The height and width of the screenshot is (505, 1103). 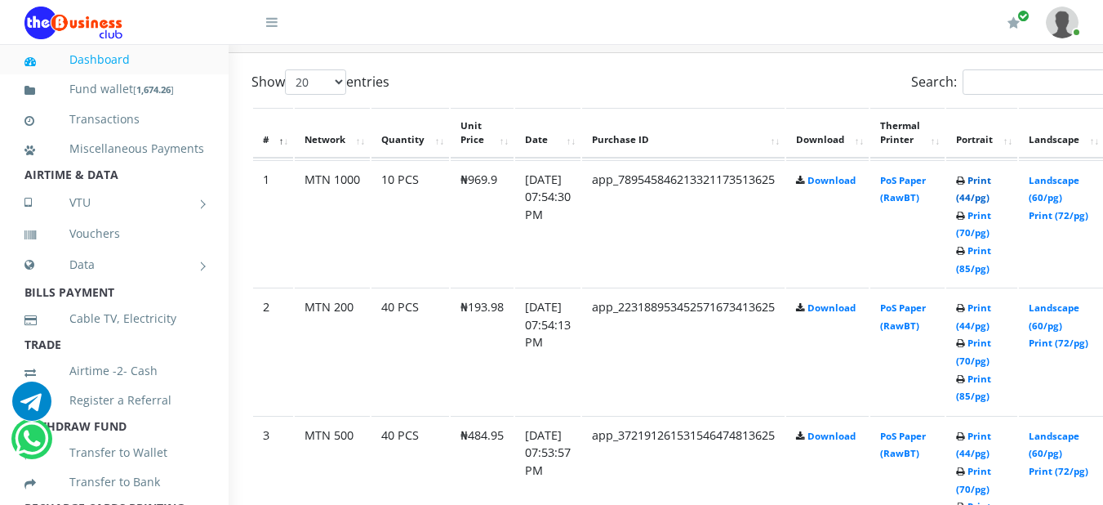 What do you see at coordinates (273, 350) in the screenshot?
I see `td: 2` at bounding box center [273, 350].